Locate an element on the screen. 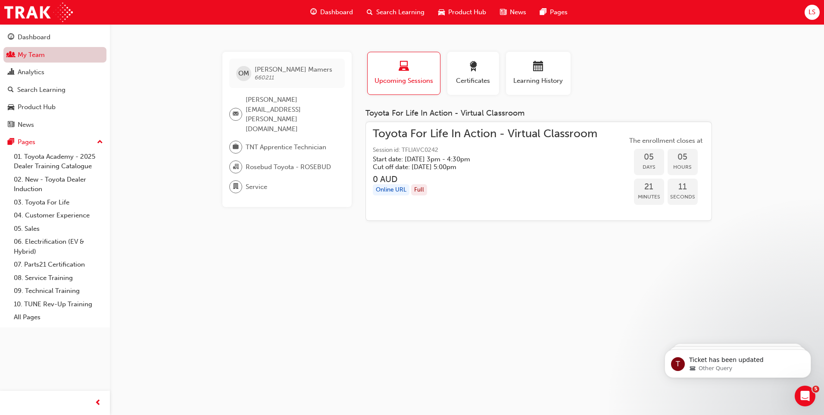  div: Dashboard is located at coordinates (34, 37).